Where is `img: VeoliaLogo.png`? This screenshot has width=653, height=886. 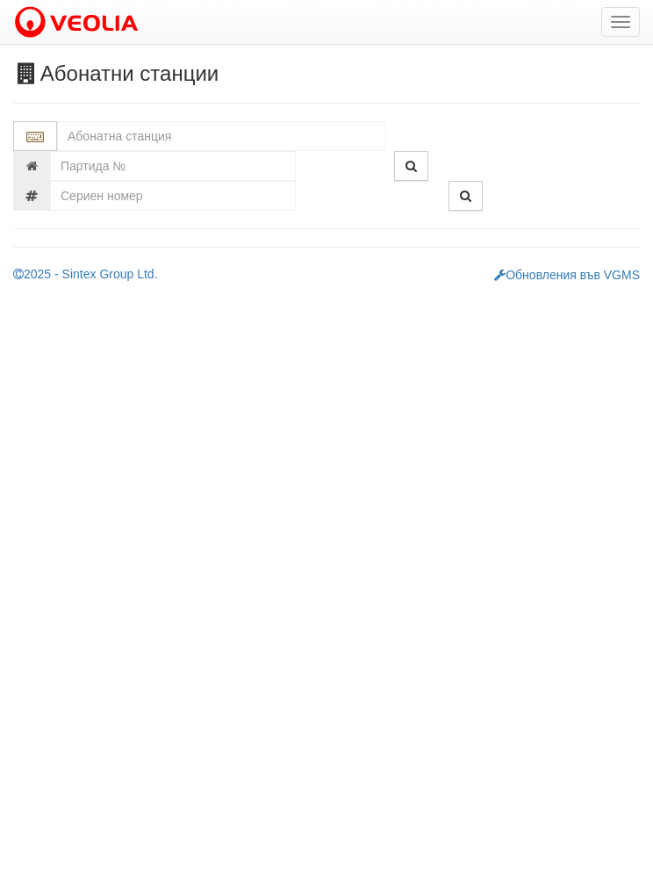
img: VeoliaLogo.png is located at coordinates (80, 23).